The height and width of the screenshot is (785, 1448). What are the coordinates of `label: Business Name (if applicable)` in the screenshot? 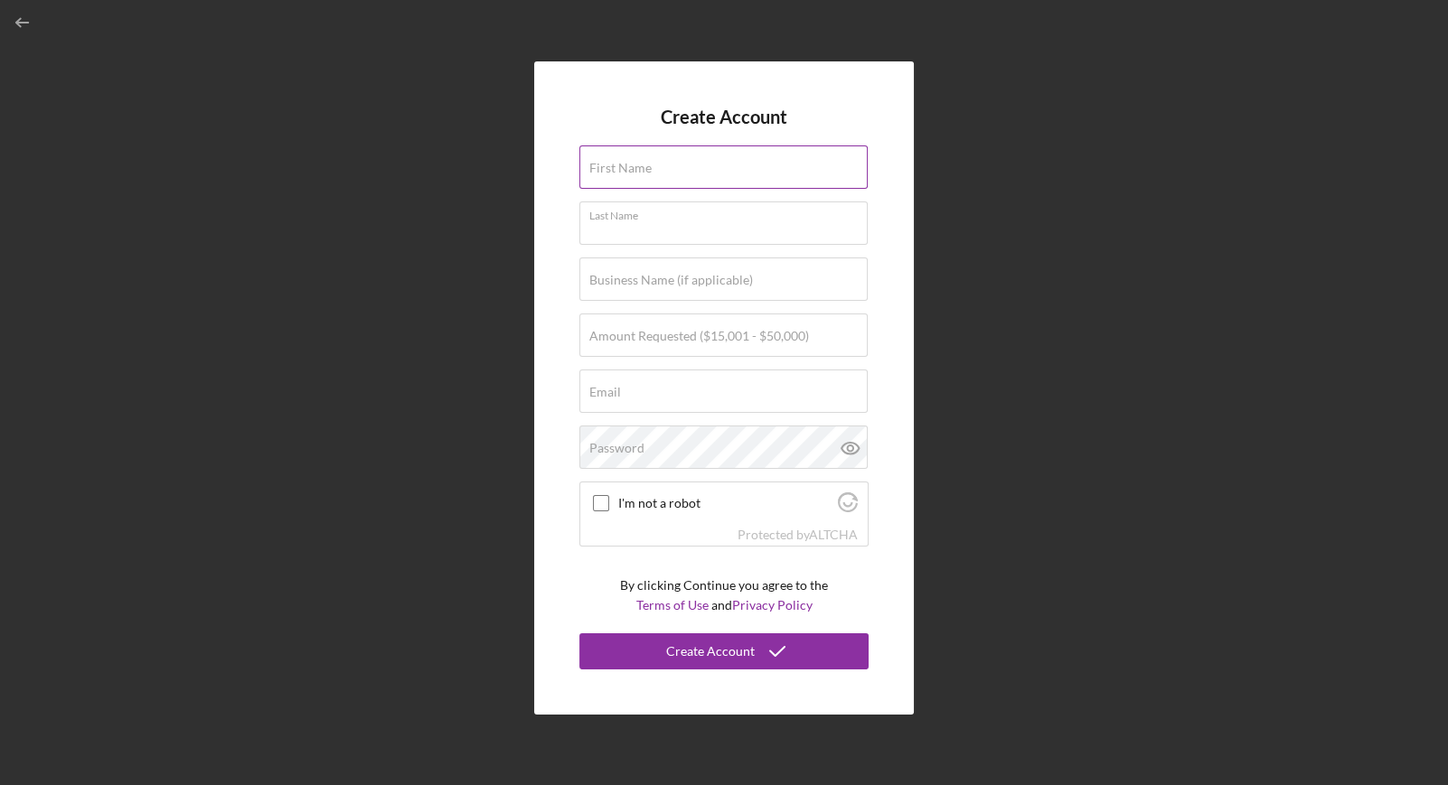 It's located at (671, 280).